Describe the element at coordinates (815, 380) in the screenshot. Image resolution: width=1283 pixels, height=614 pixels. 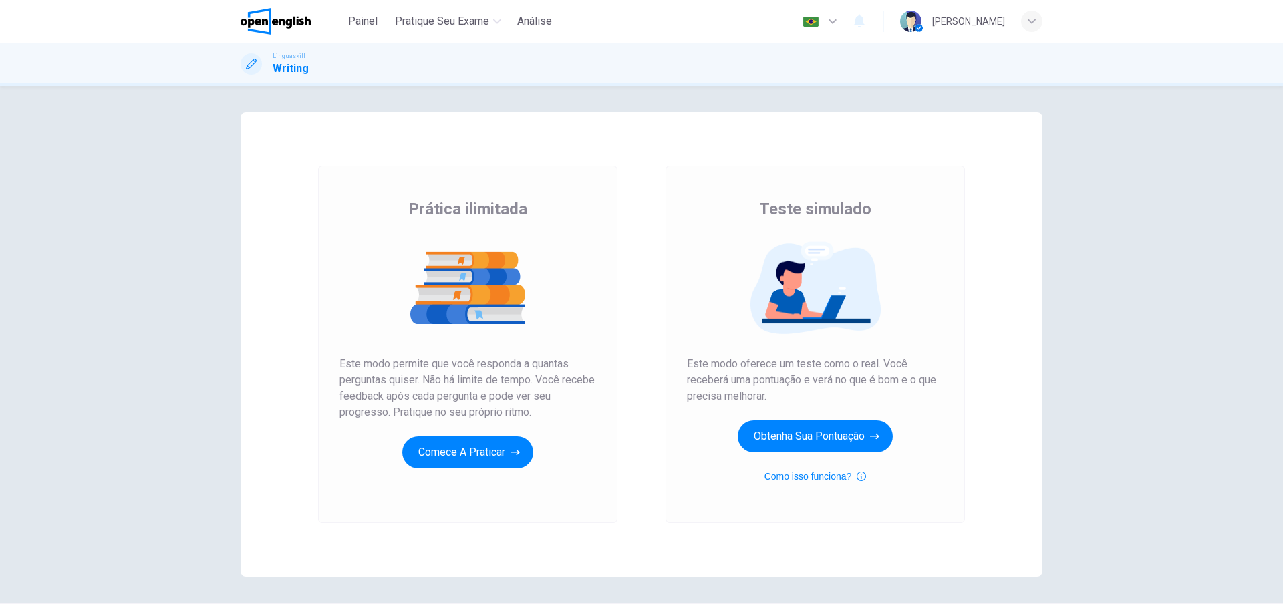
I see `span: Este modo oferece um teste como o real. Você receberá uma pontuação e verá no que é bom e o que p...` at that location.